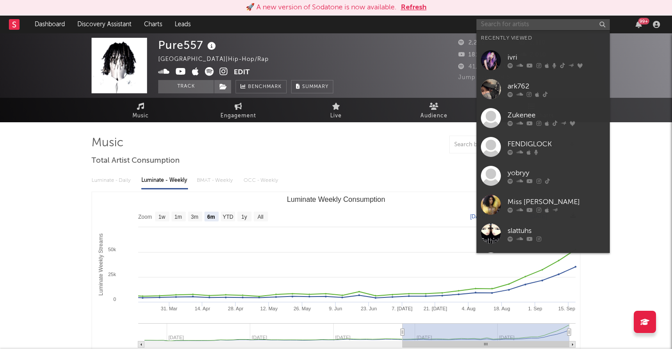 Image resolution: width=672 pixels, height=349 pixels. What do you see at coordinates (202, 309) in the screenshot?
I see `text: 14. Apr` at bounding box center [202, 309].